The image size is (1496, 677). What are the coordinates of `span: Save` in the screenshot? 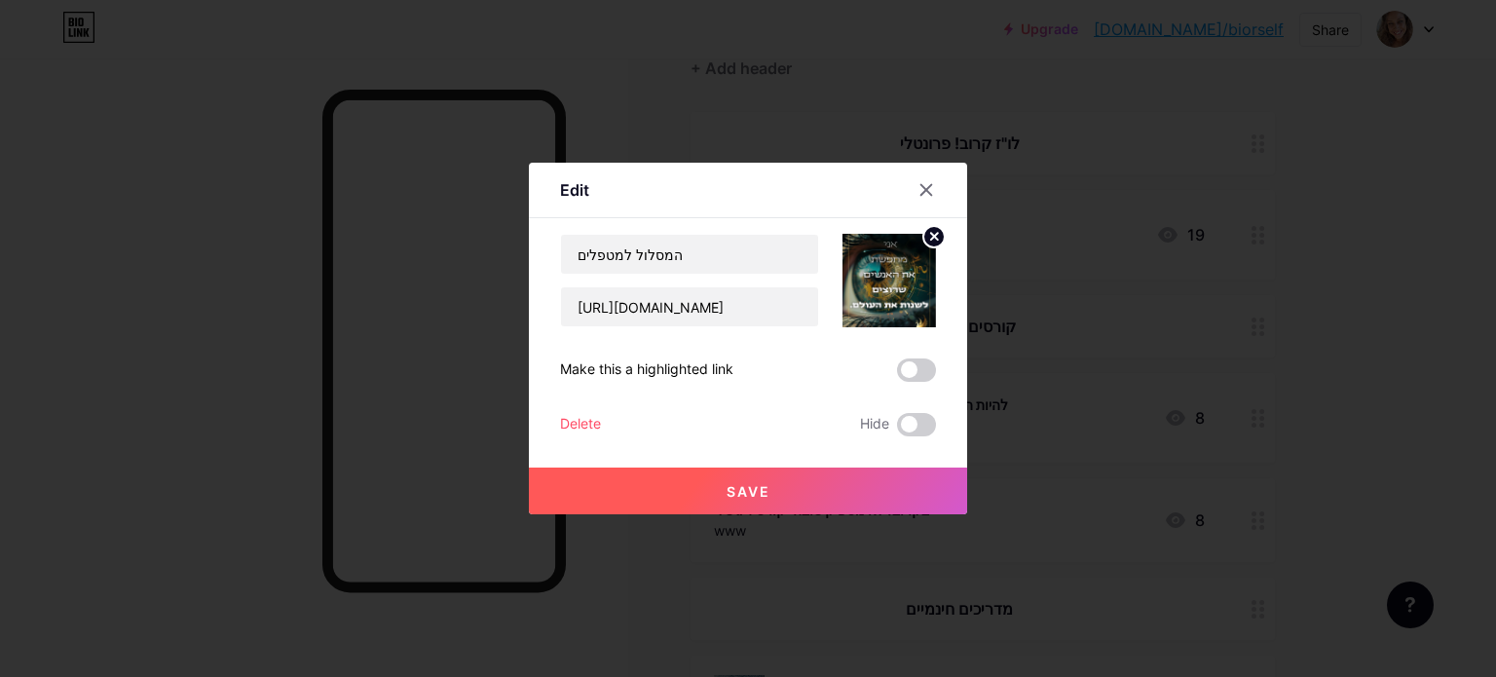 It's located at (748, 491).